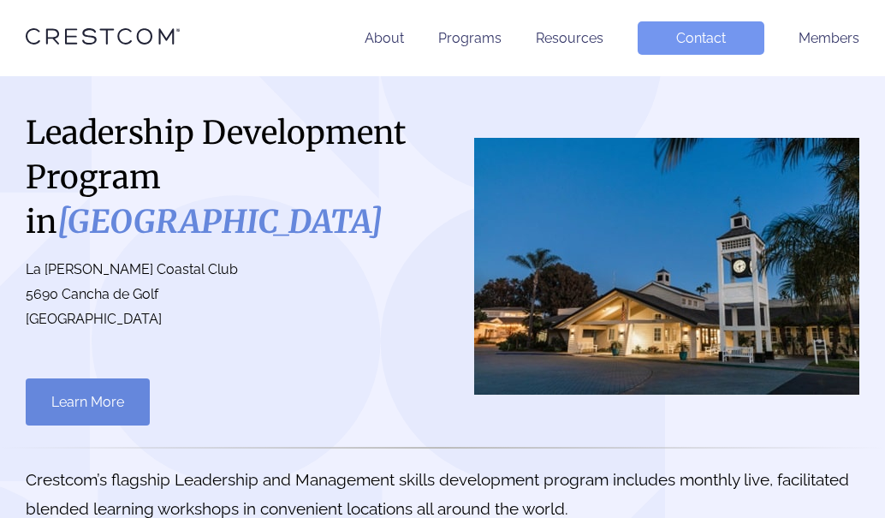  Describe the element at coordinates (384, 38) in the screenshot. I see `a: About` at that location.